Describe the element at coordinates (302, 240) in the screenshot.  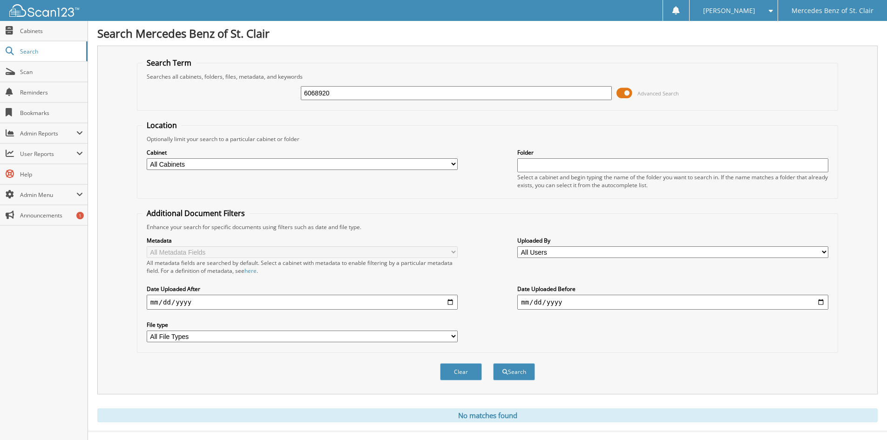
I see `label: Metadata` at that location.